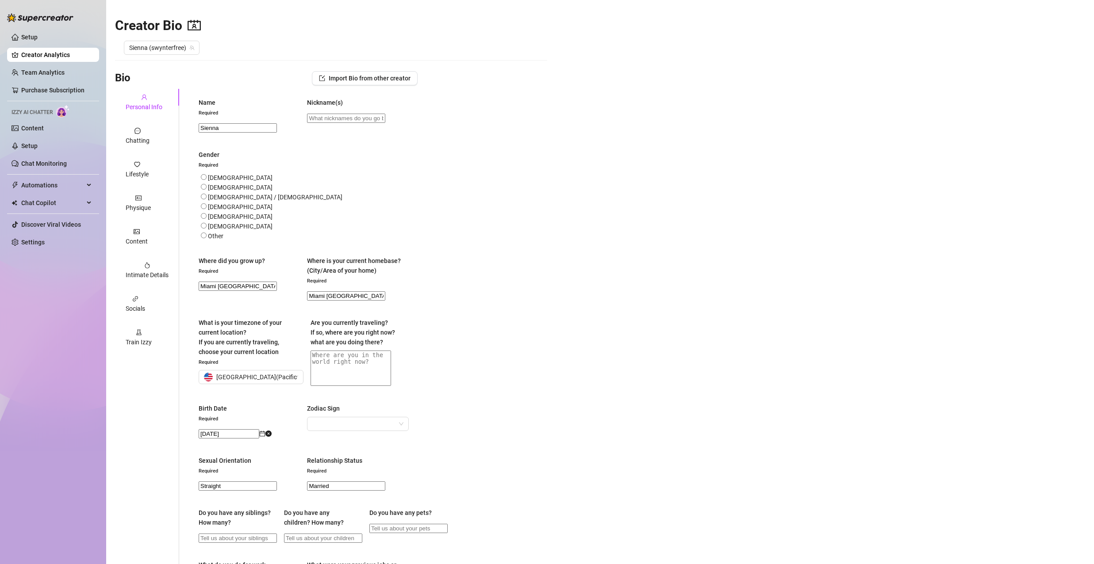 This screenshot has height=564, width=1094. Describe the element at coordinates (328, 103) in the screenshot. I see `label: Nickname(s)` at that location.